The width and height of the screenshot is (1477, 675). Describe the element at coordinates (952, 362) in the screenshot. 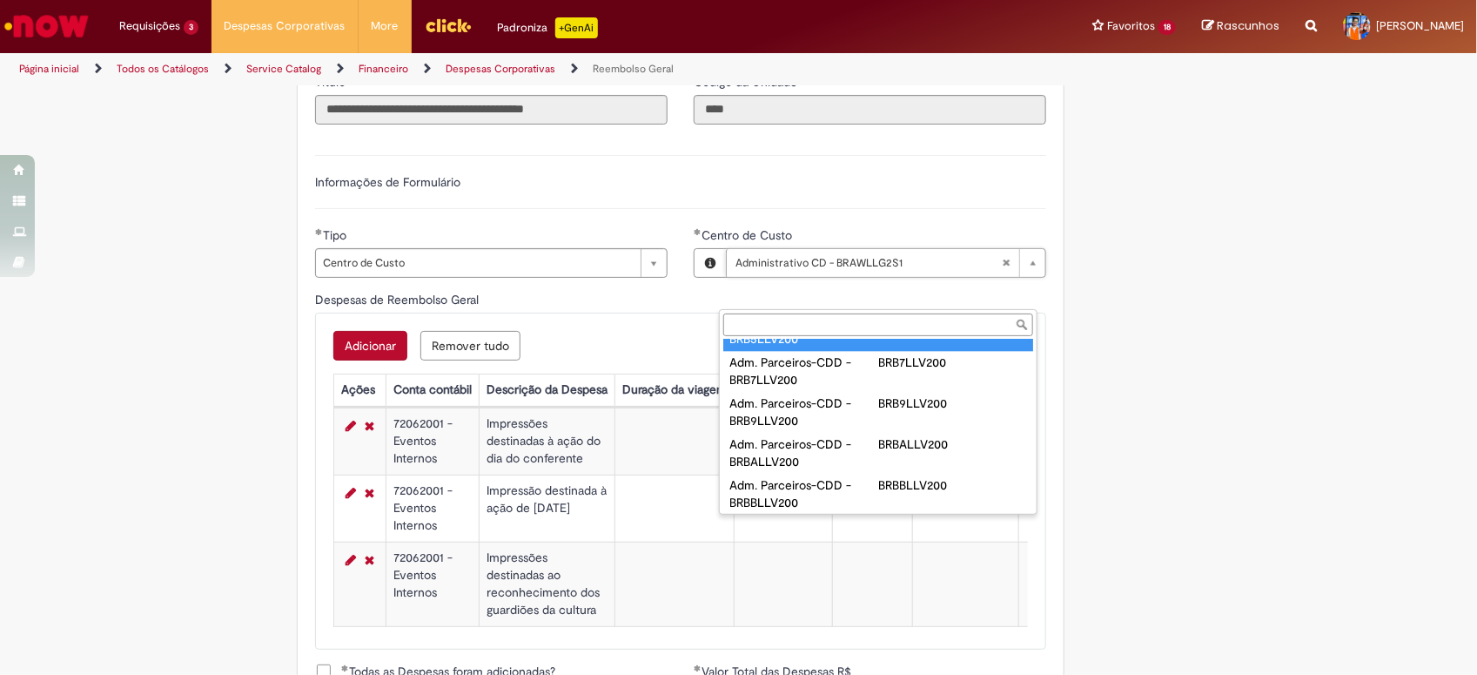

I see `div: BRB7LLV200` at that location.